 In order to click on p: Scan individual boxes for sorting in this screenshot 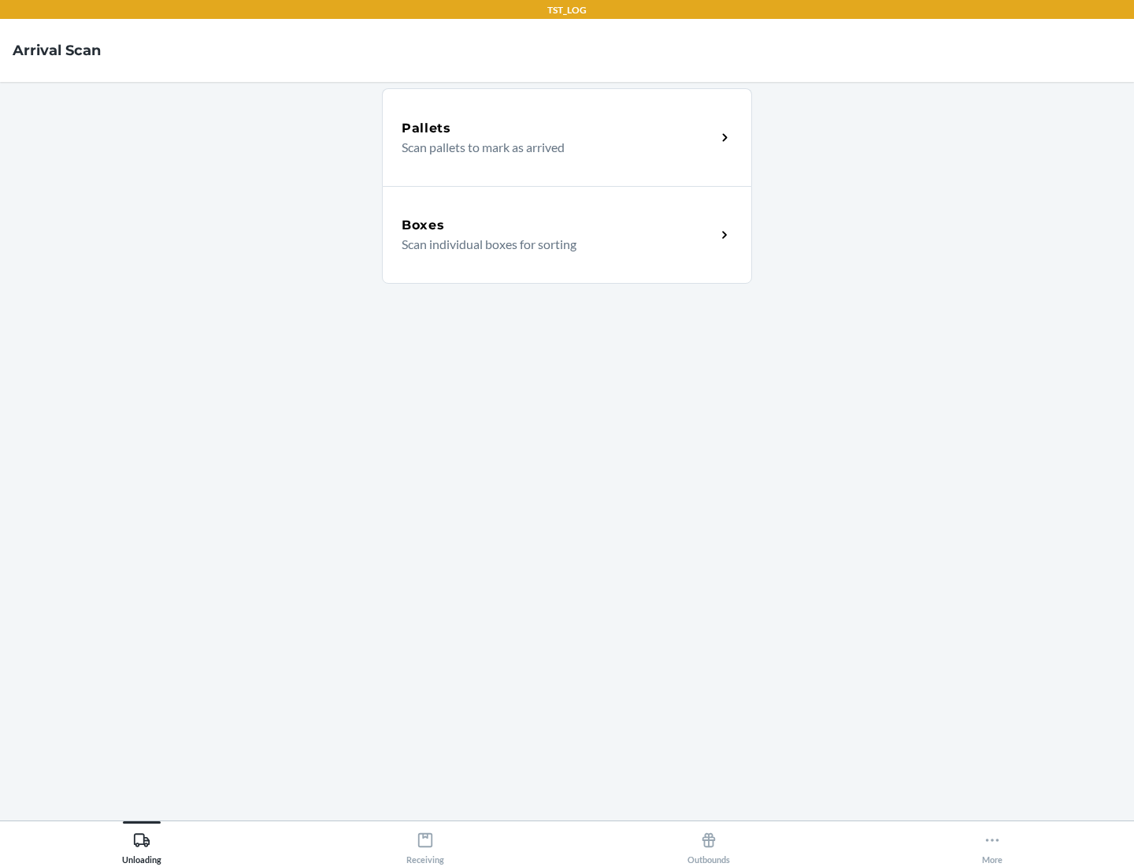, I will do `click(552, 244)`.